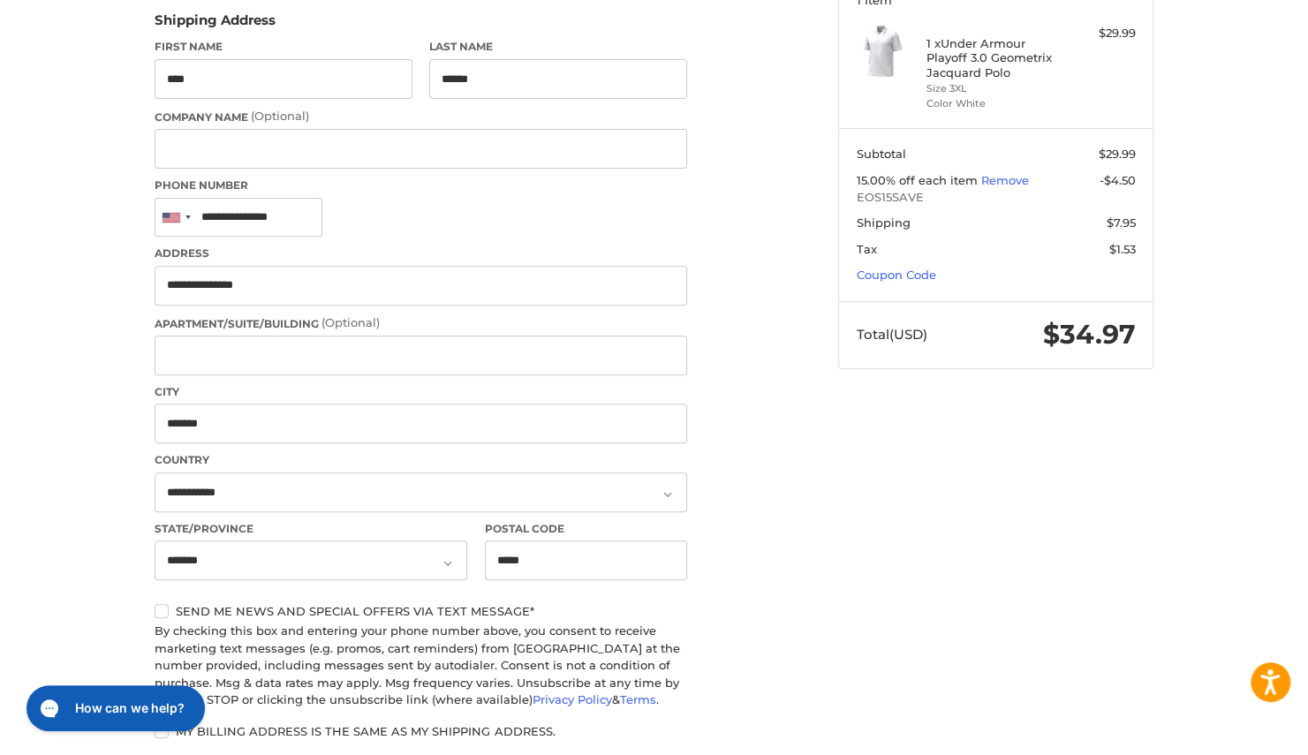 This screenshot has height=755, width=1308. Describe the element at coordinates (572, 700) in the screenshot. I see `a: Privacy Policy` at that location.